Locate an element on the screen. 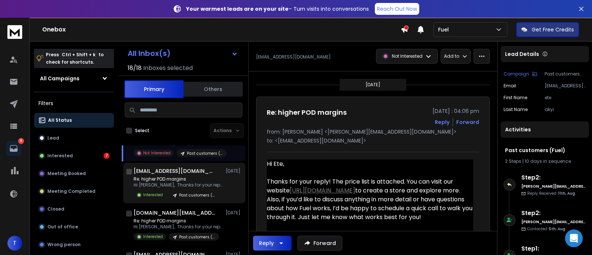 This screenshot has height=255, width=592. span: T is located at coordinates (15, 243).